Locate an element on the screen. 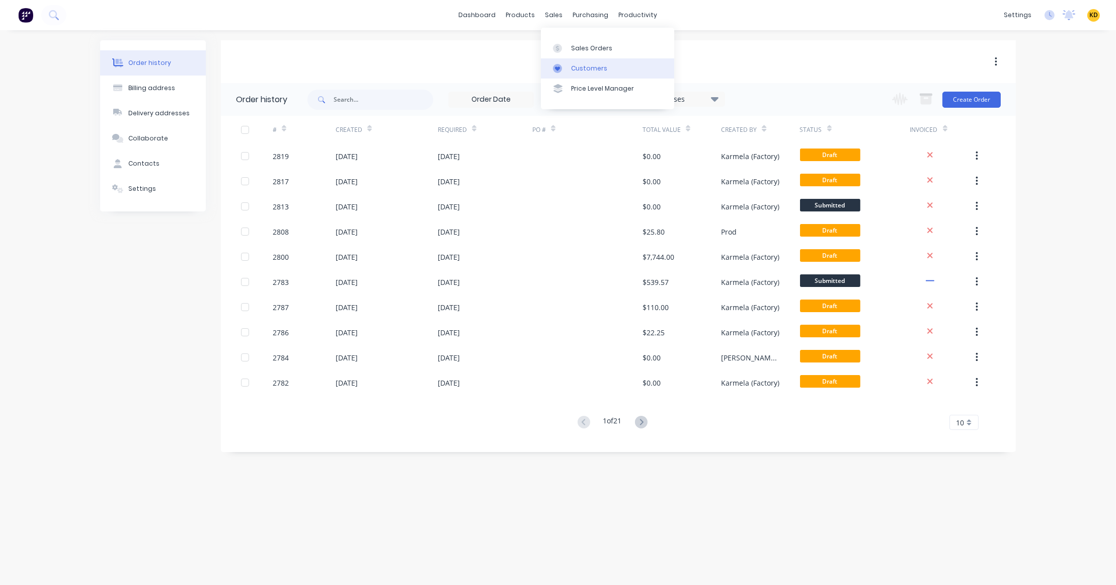 This screenshot has width=1116, height=585. div: 2819 is located at coordinates (281, 156).